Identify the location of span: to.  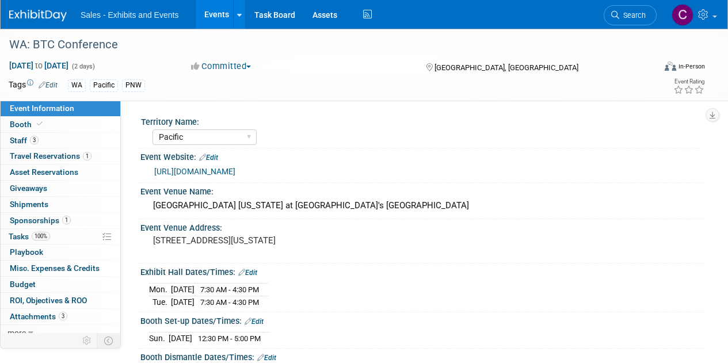
(39, 66).